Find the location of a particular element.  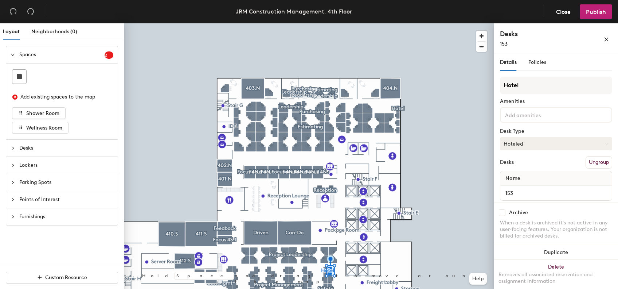

button: Shower Room is located at coordinates (39, 113).